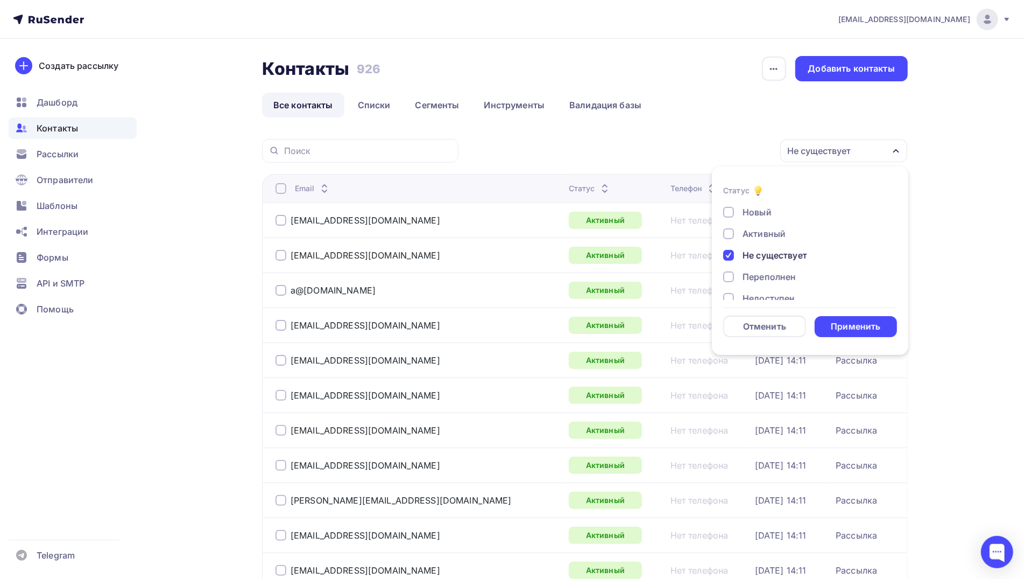 Image resolution: width=1024 pixels, height=579 pixels. Describe the element at coordinates (57, 206) in the screenshot. I see `span: Шаблоны` at that location.